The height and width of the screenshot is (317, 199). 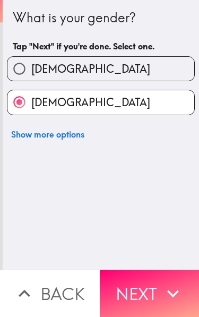 I want to click on div: What is your gender?, so click(x=101, y=18).